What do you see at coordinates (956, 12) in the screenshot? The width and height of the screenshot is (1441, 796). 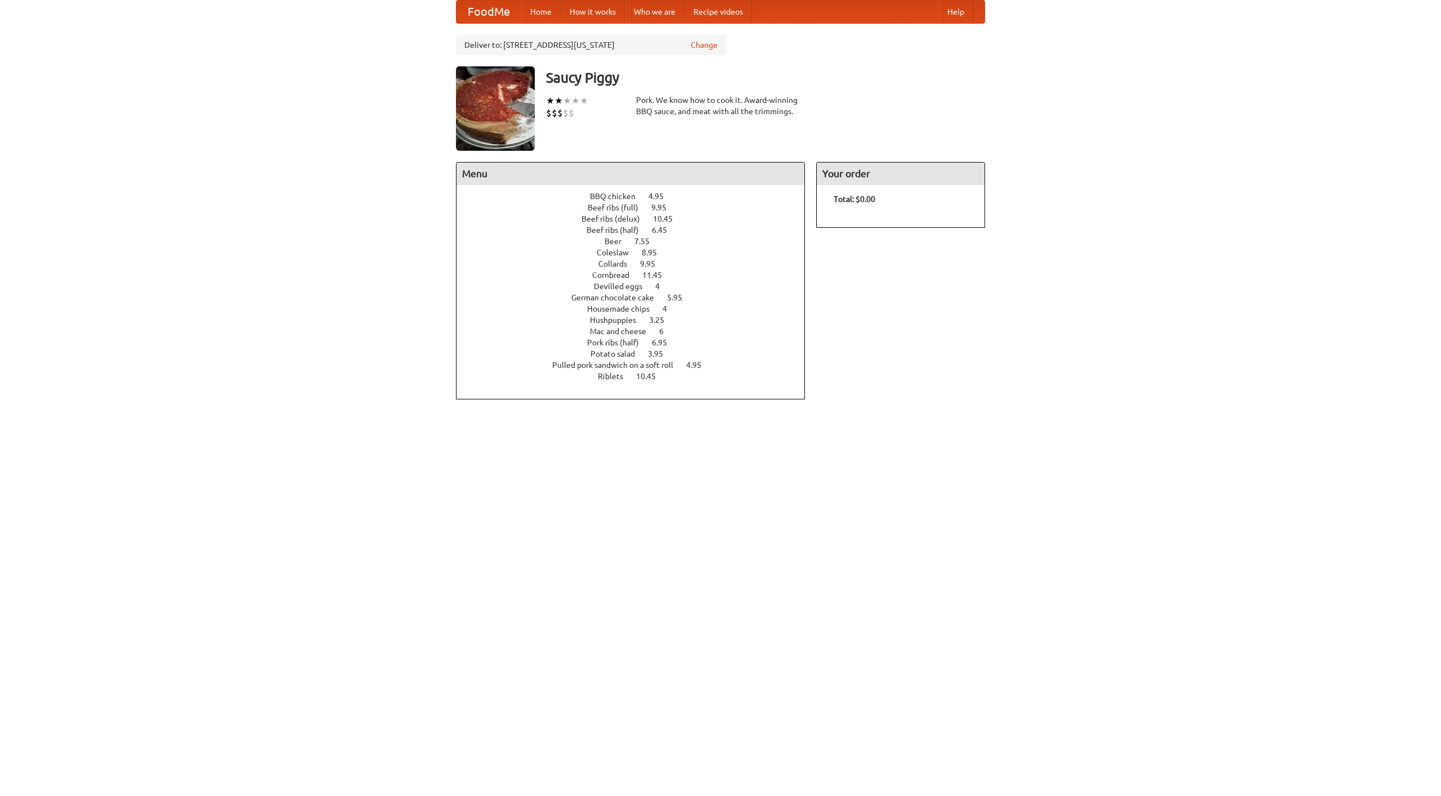 I see `a: Help` at bounding box center [956, 12].